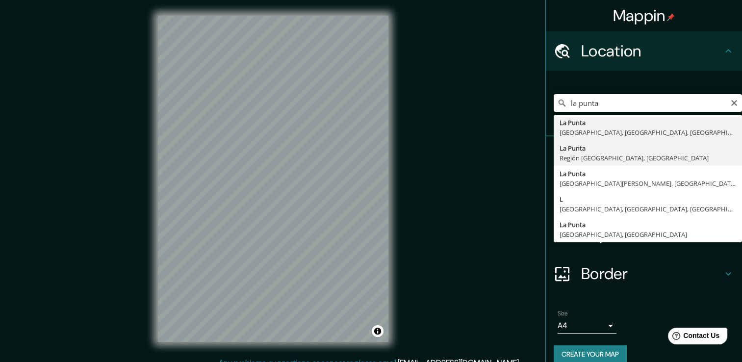 This screenshot has height=362, width=742. Describe the element at coordinates (644, 195) in the screenshot. I see `div: Style` at that location.